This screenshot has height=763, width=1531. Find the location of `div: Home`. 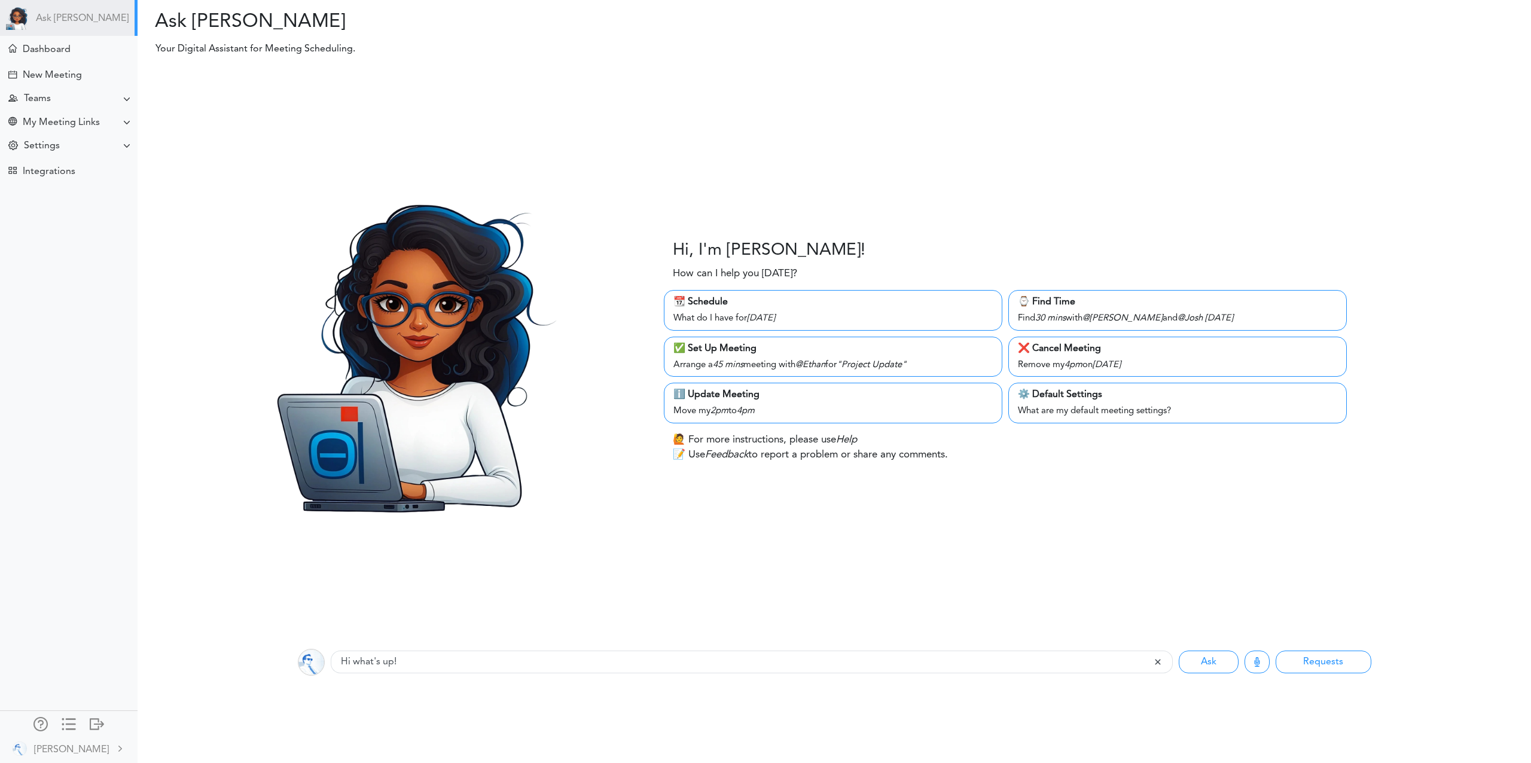

div: Home is located at coordinates (13, 48).